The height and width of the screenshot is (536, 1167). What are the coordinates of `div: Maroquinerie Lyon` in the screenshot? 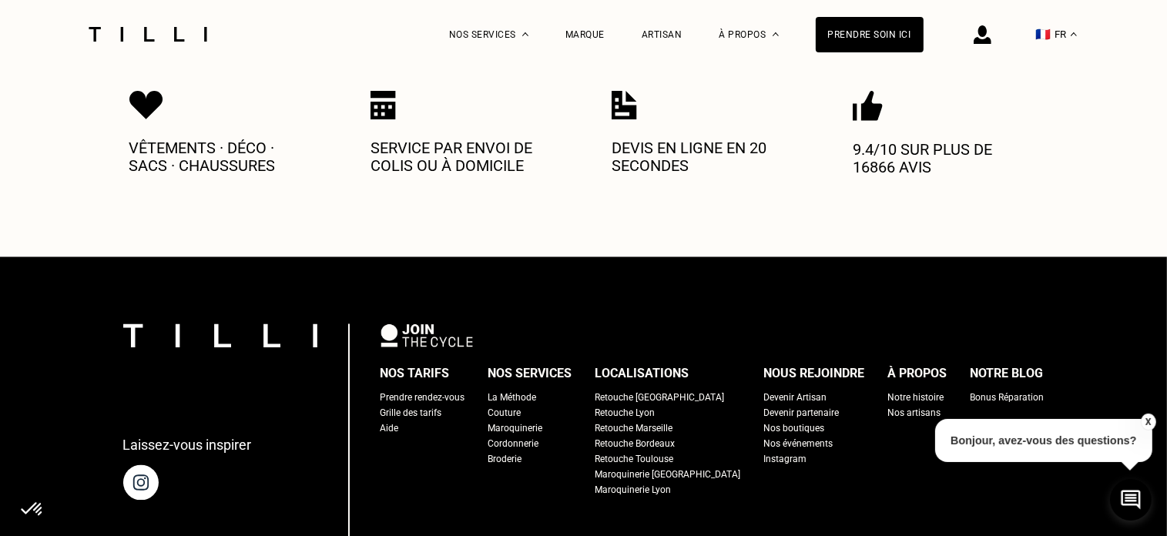 It's located at (633, 491).